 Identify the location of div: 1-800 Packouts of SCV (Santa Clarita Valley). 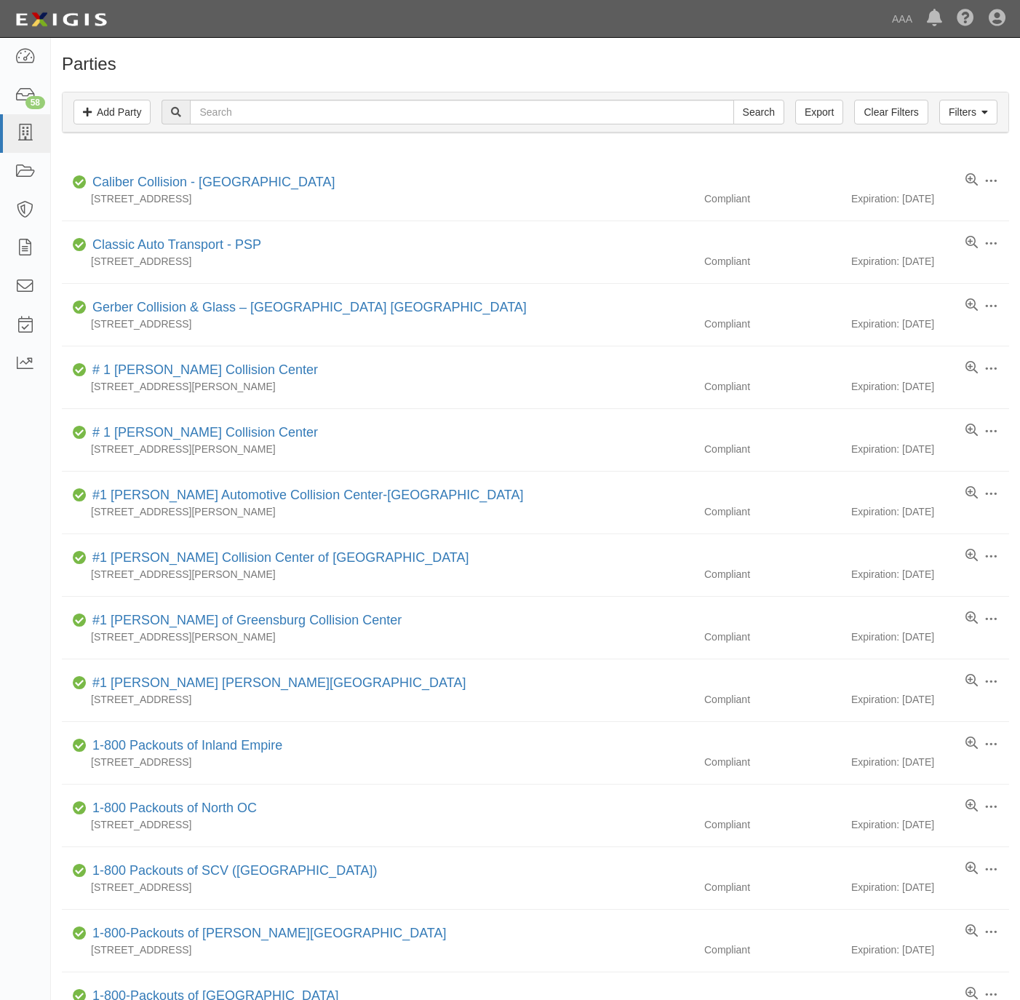
(231, 871).